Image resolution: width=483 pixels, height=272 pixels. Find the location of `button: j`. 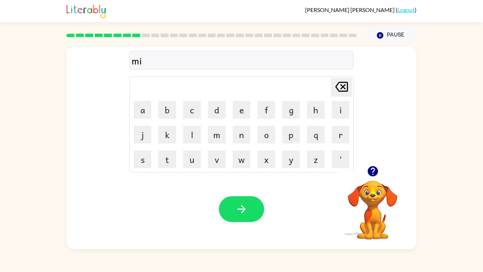

button: j is located at coordinates (143, 134).